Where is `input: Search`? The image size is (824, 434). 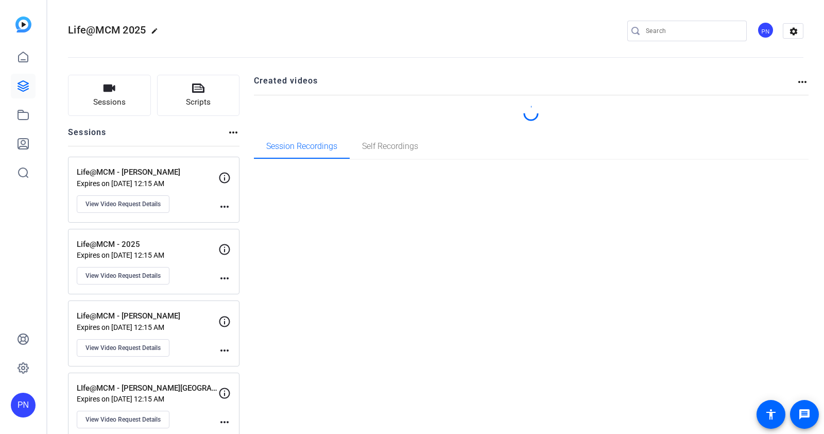 input: Search is located at coordinates (692, 31).